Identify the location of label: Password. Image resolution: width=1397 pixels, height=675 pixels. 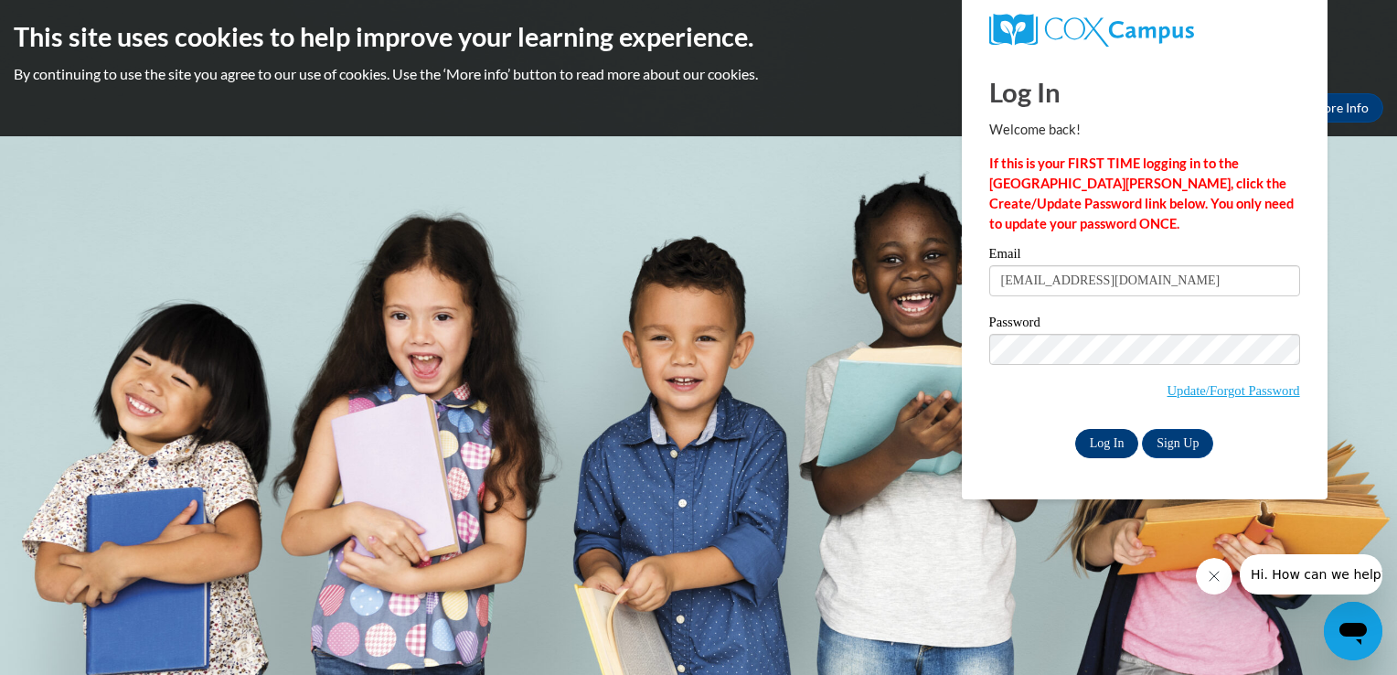
(1145, 325).